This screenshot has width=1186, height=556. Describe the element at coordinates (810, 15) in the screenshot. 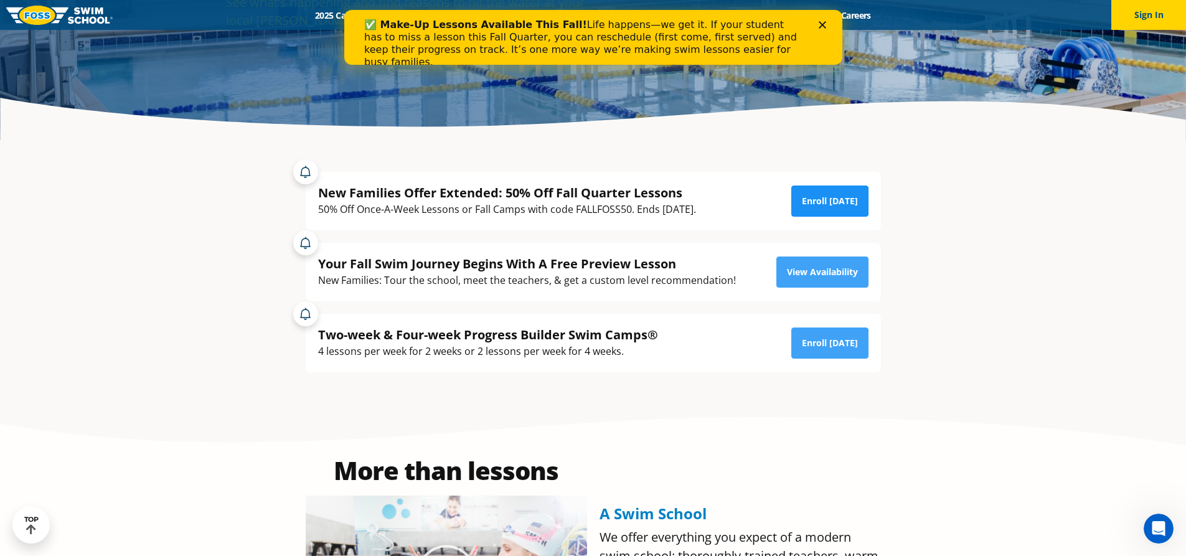

I see `a: Blog` at that location.